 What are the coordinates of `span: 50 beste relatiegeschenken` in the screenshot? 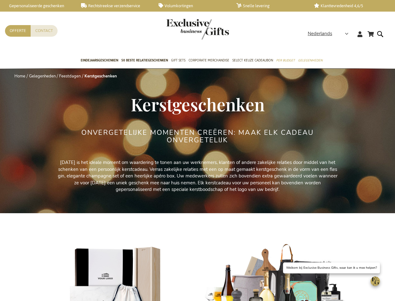 It's located at (145, 60).